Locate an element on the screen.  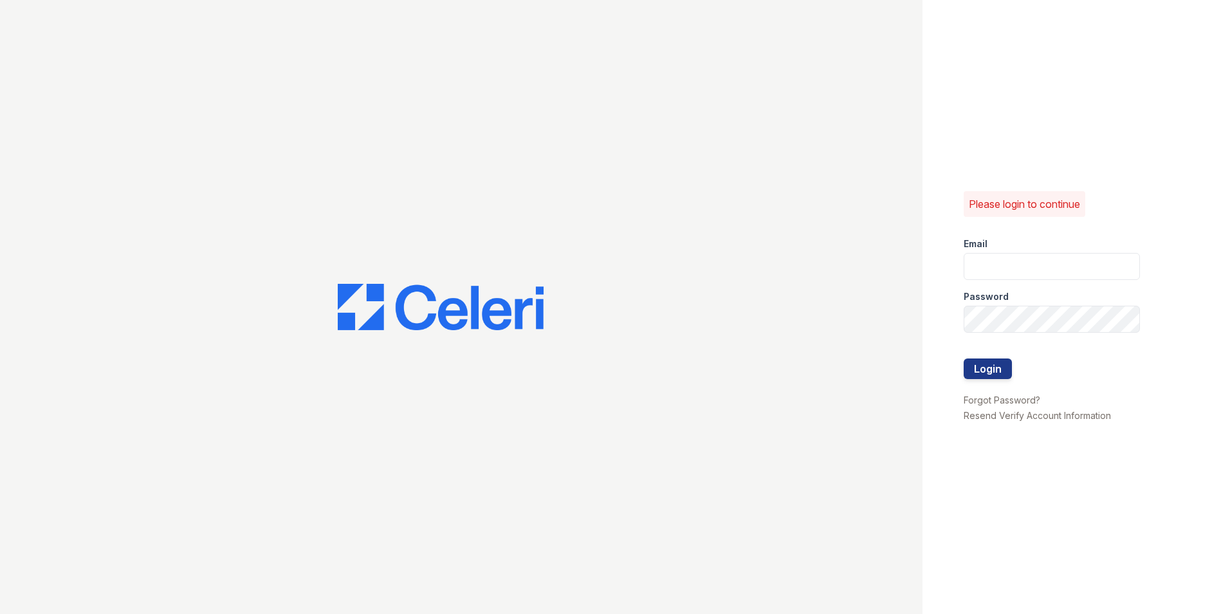
a: Resend Verify Account Information is located at coordinates (1037, 415).